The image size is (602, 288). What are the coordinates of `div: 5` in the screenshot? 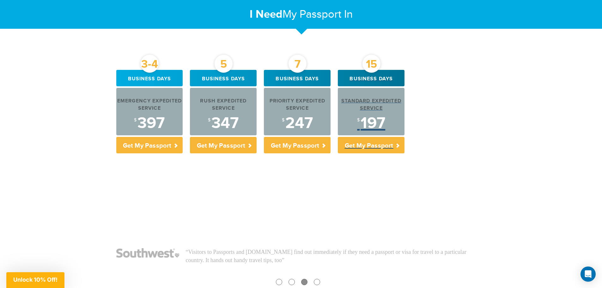 It's located at (223, 64).